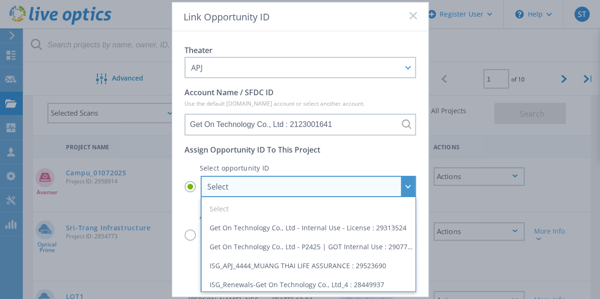 This screenshot has width=600, height=299. I want to click on p: Assign Opportunity ID To This Project, so click(300, 150).